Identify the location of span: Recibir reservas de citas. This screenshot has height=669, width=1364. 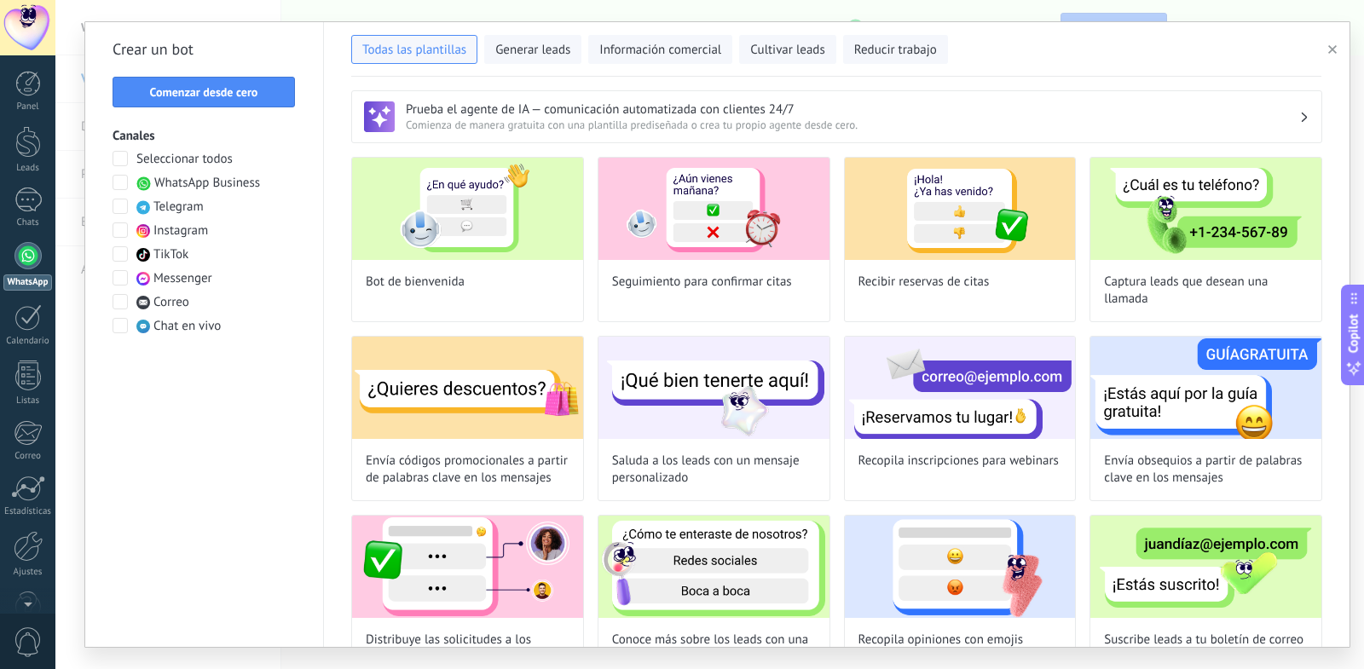
(924, 282).